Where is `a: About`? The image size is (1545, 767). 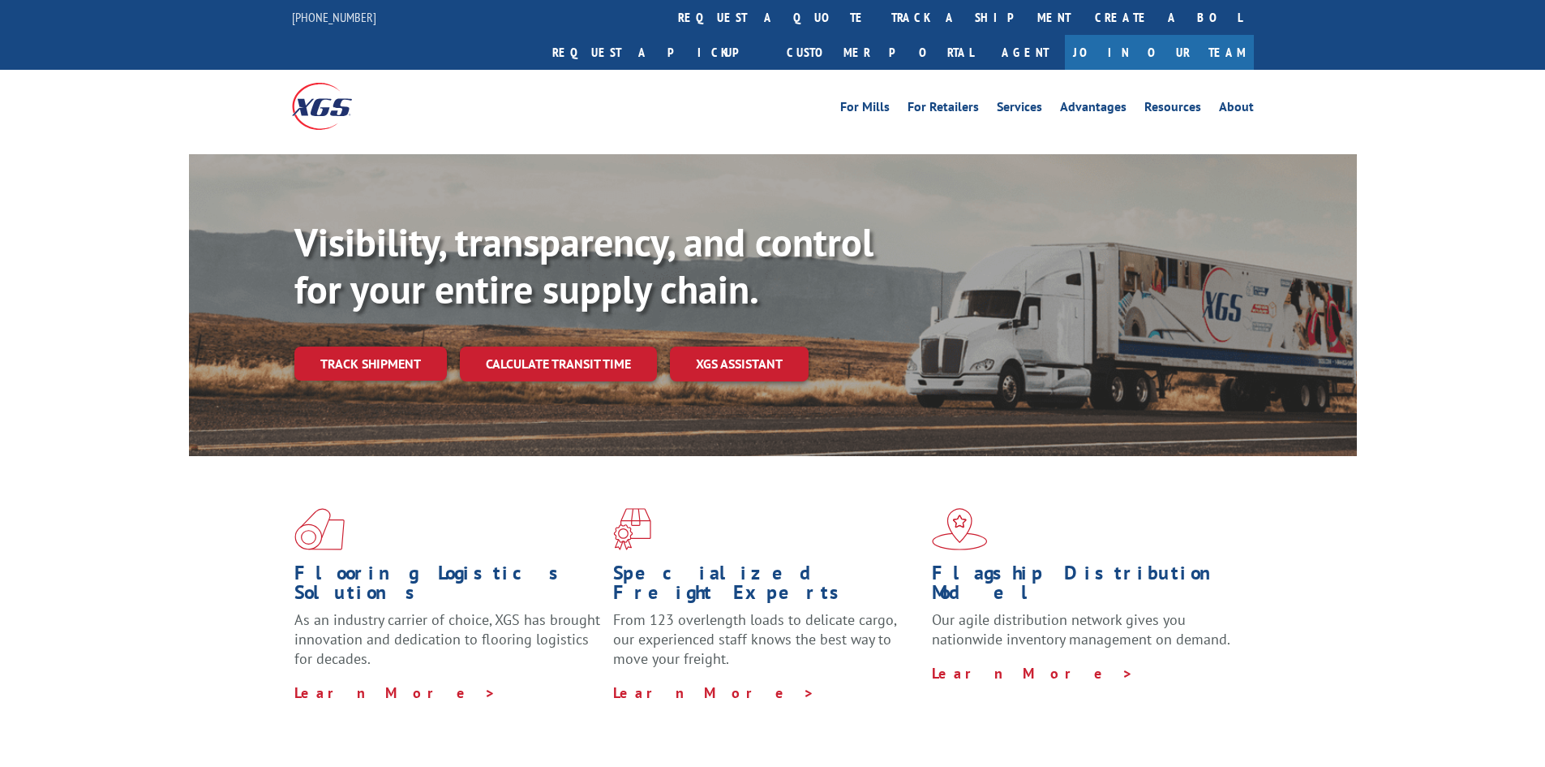
a: About is located at coordinates (1236, 110).